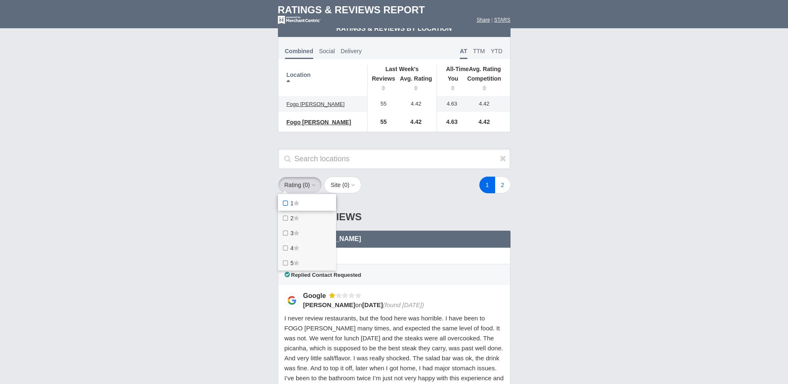  What do you see at coordinates (382, 84) in the screenshot?
I see `th: Reviews: activate to sort column ascending` at bounding box center [382, 84].